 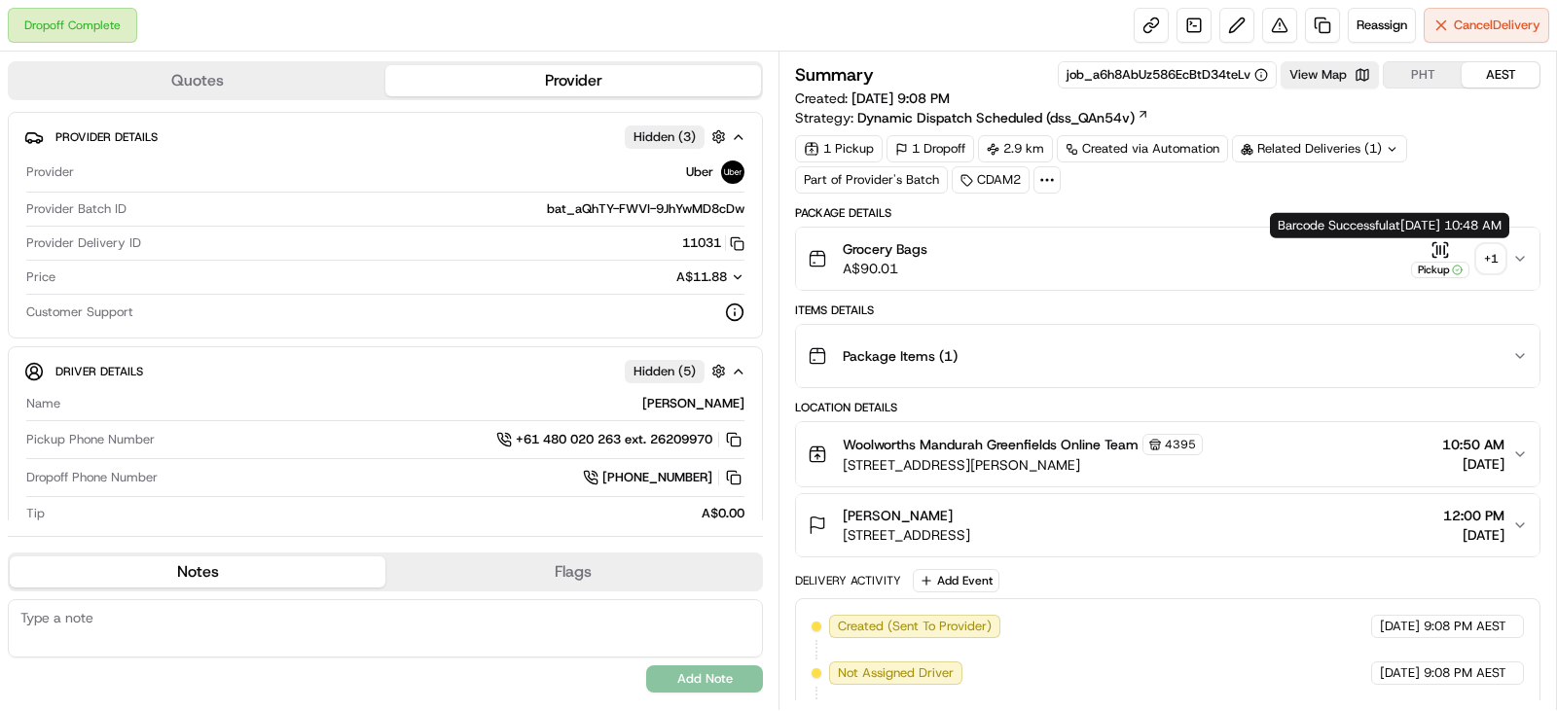 What do you see at coordinates (1382, 25) in the screenshot?
I see `span: Reassign` at bounding box center [1382, 25].